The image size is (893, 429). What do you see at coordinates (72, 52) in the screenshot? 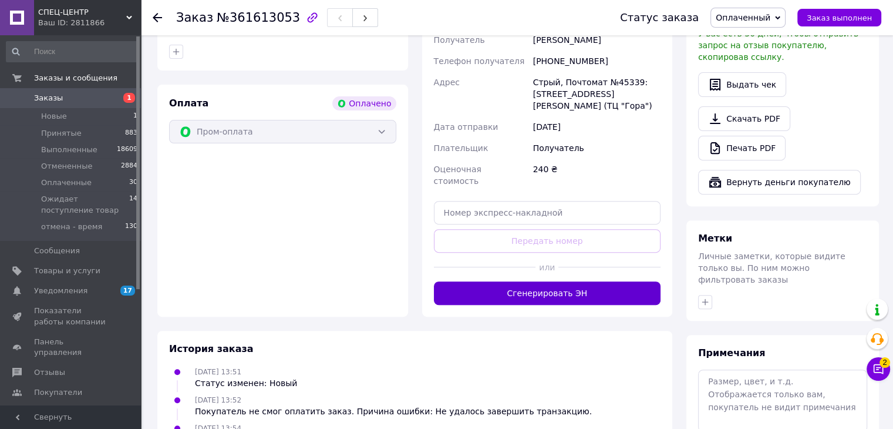
I see `input: Поиск` at bounding box center [72, 52].